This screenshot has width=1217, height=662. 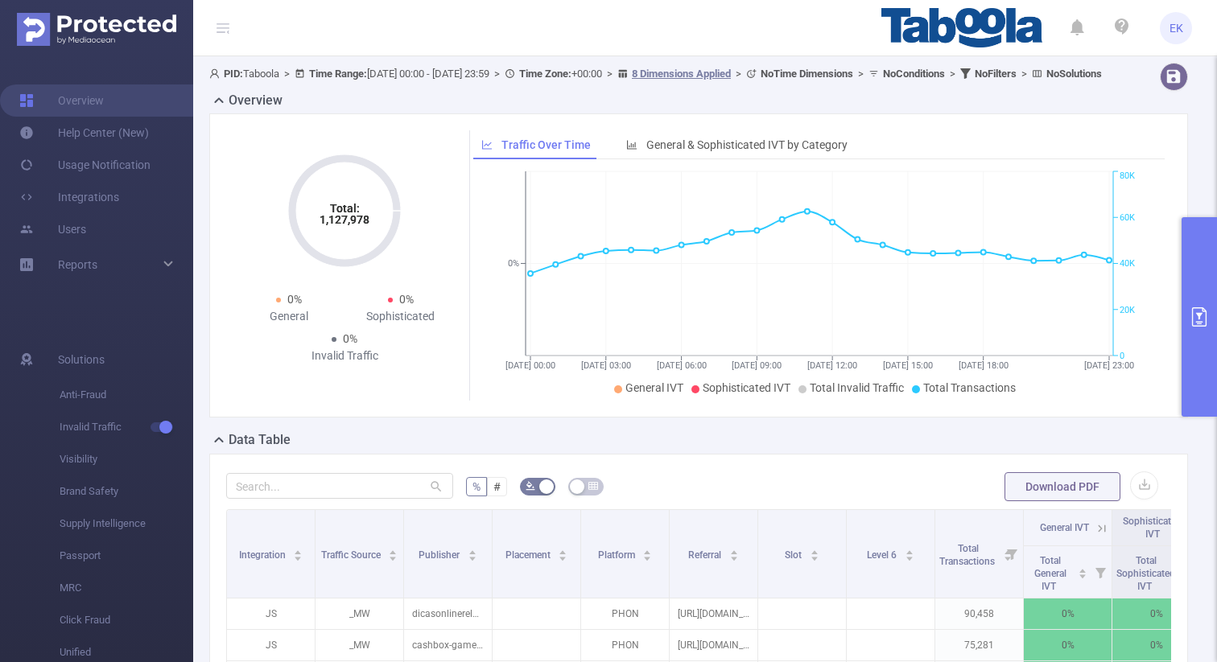 What do you see at coordinates (126, 492) in the screenshot?
I see `span: Brand Safety` at bounding box center [126, 492].